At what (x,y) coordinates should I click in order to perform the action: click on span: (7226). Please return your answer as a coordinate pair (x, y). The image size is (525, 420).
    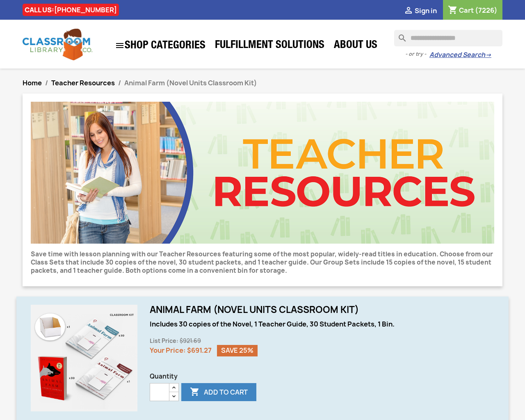
    Looking at the image, I should click on (486, 10).